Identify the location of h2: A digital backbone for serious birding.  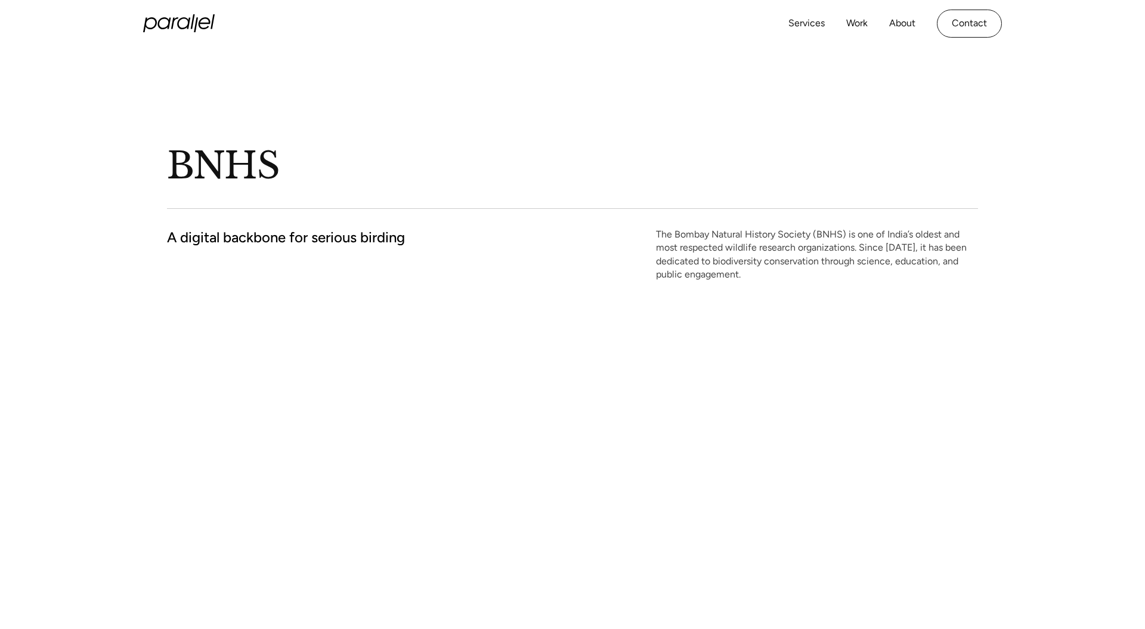
(286, 237).